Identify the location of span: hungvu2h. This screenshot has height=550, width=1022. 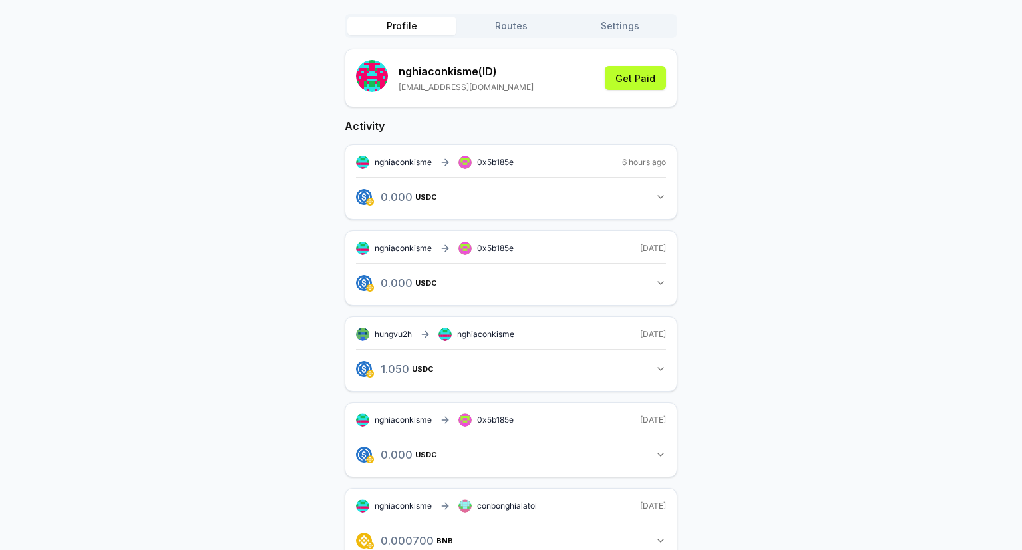
(393, 334).